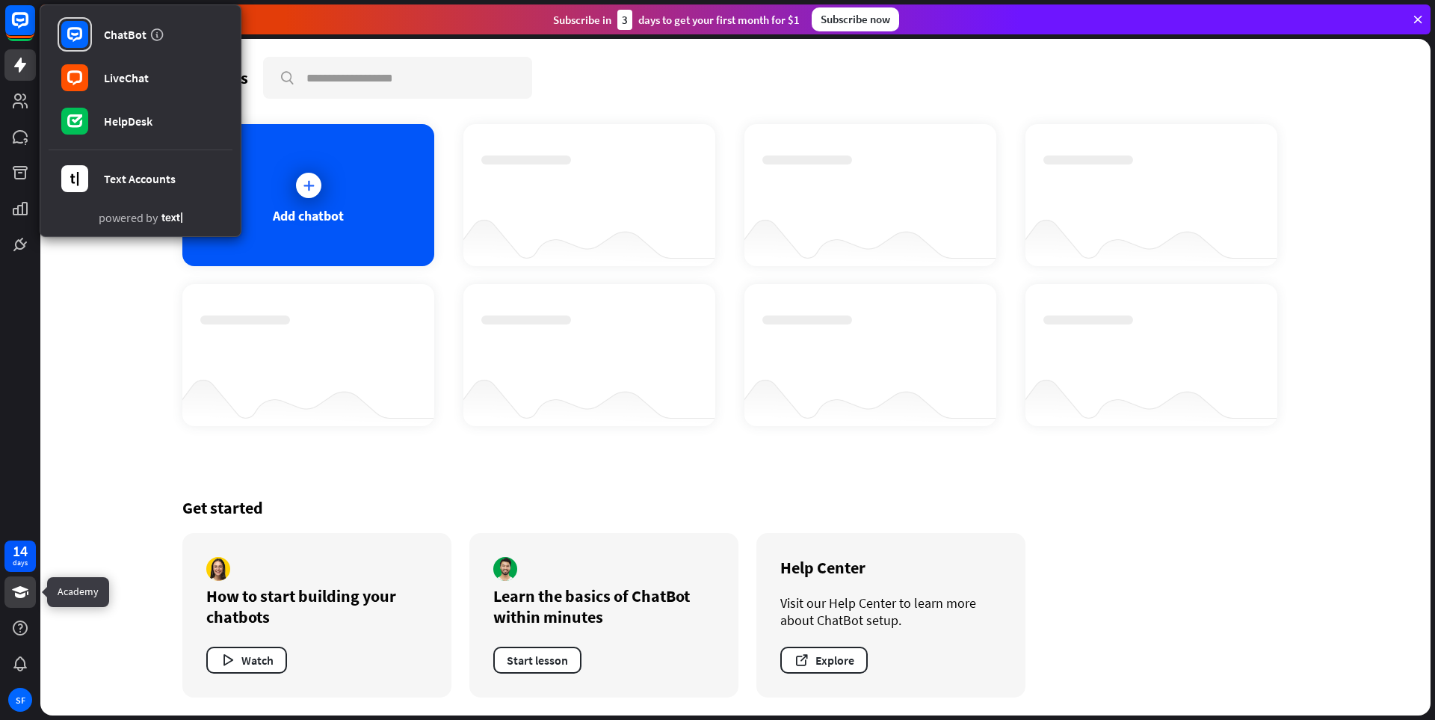 This screenshot has height=720, width=1435. Describe the element at coordinates (537, 660) in the screenshot. I see `button: Start lesson` at that location.